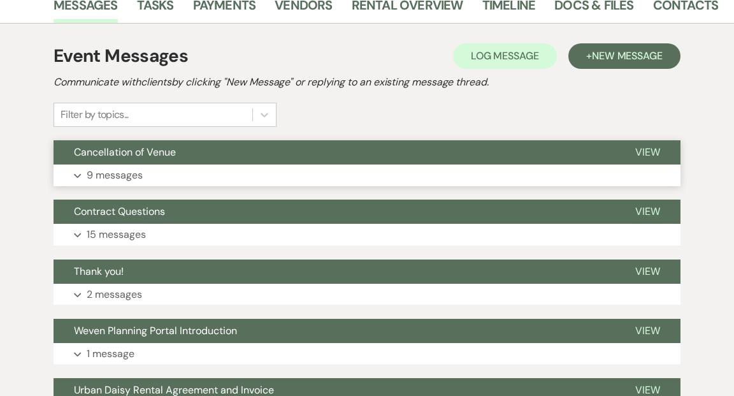 The image size is (734, 396). Describe the element at coordinates (114, 295) in the screenshot. I see `p: 2 messages` at that location.